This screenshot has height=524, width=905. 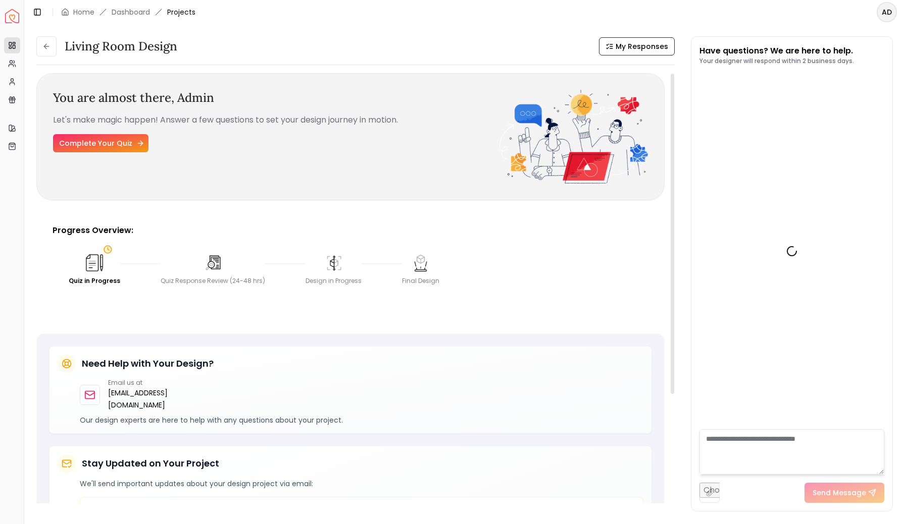 I want to click on nav: breadcrumb, so click(x=128, y=12).